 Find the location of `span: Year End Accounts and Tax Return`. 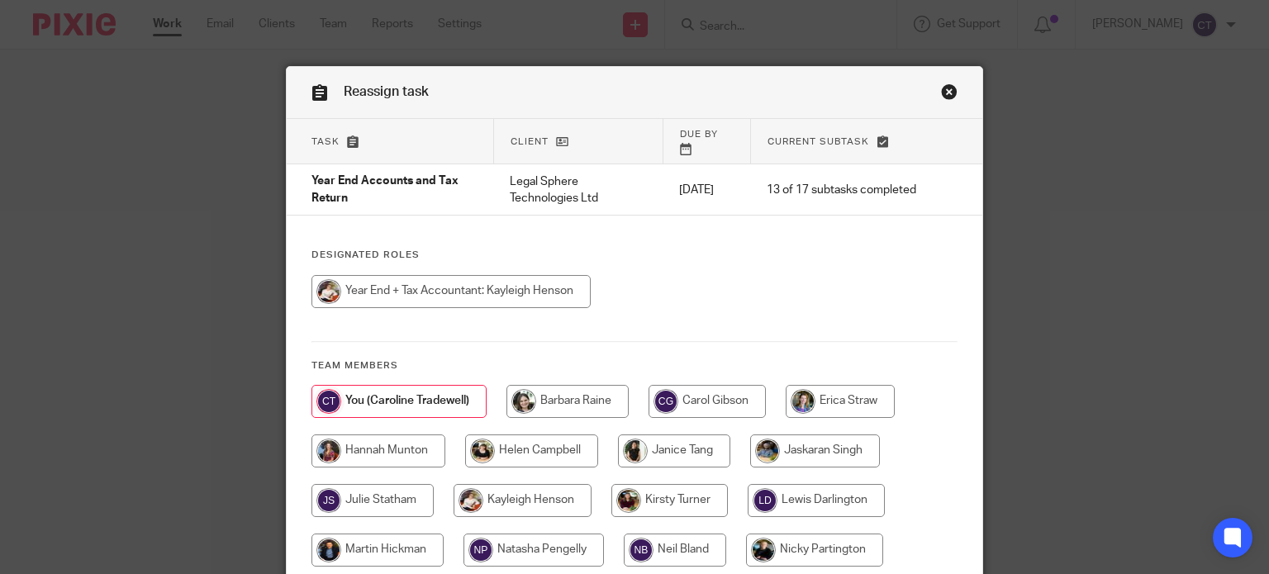

span: Year End Accounts and Tax Return is located at coordinates (385, 190).